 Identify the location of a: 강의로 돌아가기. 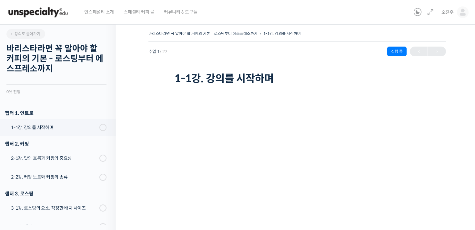
(26, 34).